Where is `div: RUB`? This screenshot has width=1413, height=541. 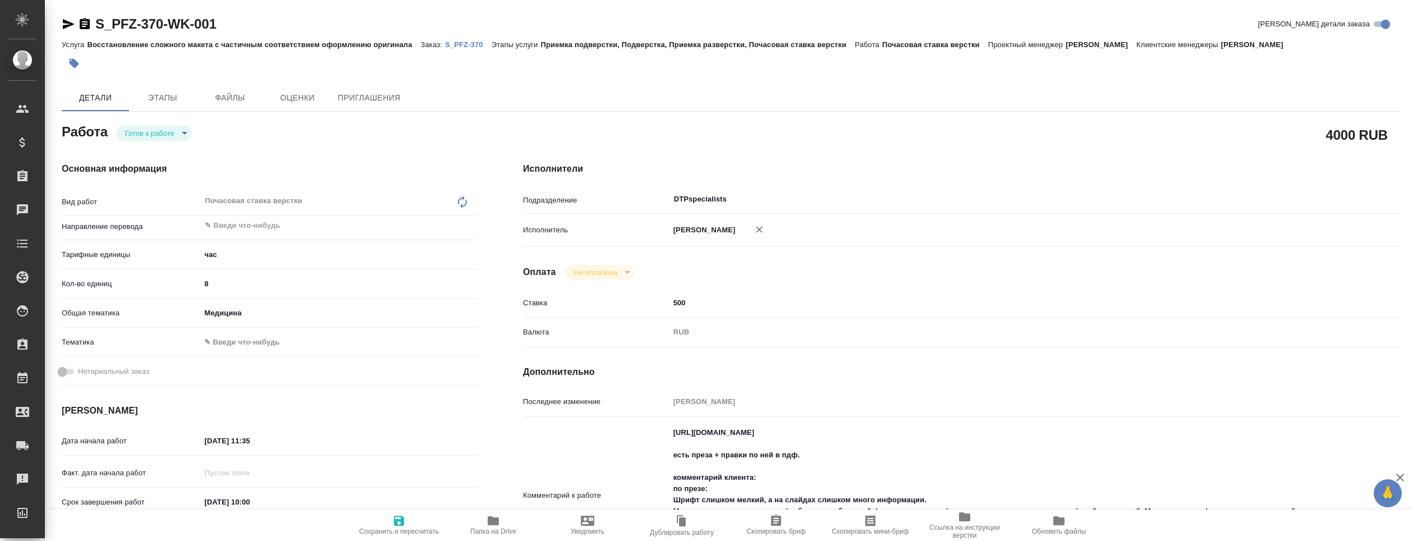 div: RUB is located at coordinates (998, 332).